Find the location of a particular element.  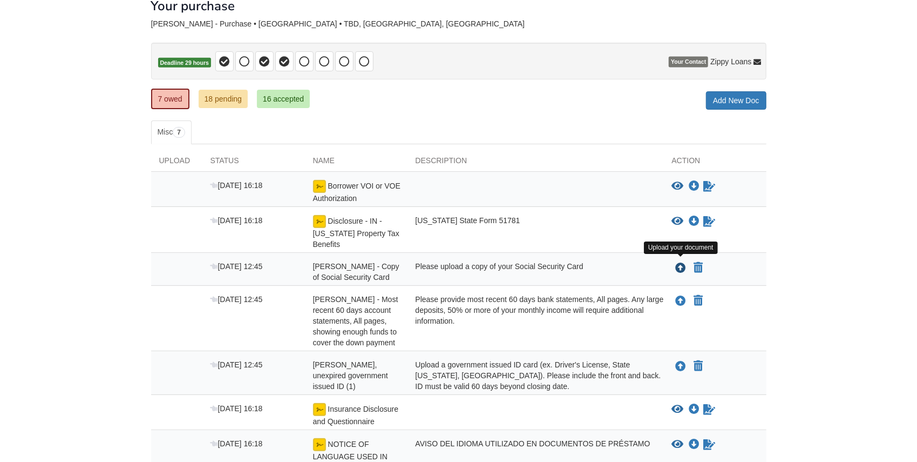

a: 18 pending is located at coordinates (223, 99).